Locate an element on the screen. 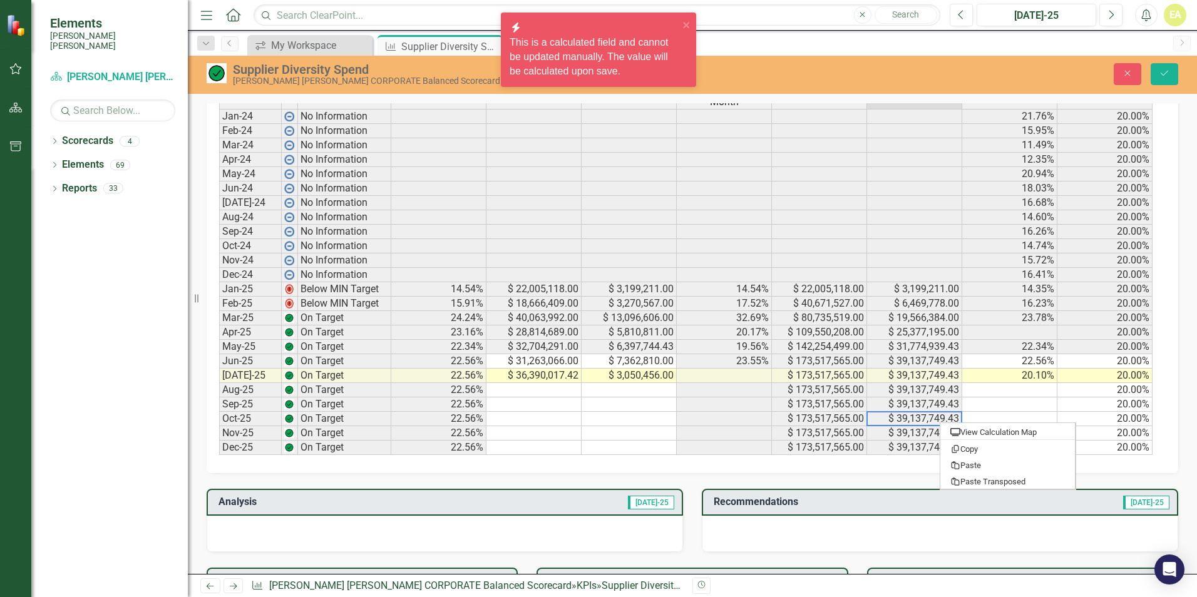 The image size is (1197, 597). td: $ 39,137,749.43 is located at coordinates (915, 433).